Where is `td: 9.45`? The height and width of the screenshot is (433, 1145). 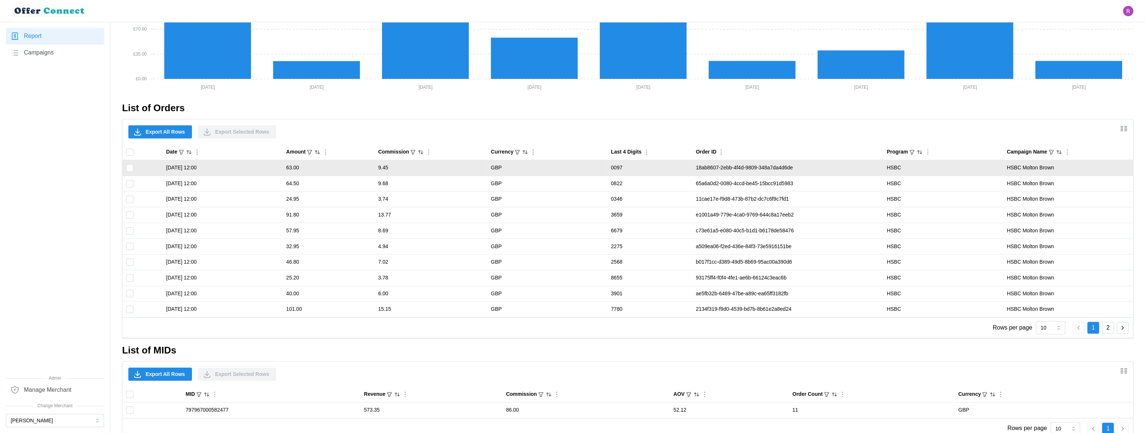
td: 9.45 is located at coordinates (431, 168).